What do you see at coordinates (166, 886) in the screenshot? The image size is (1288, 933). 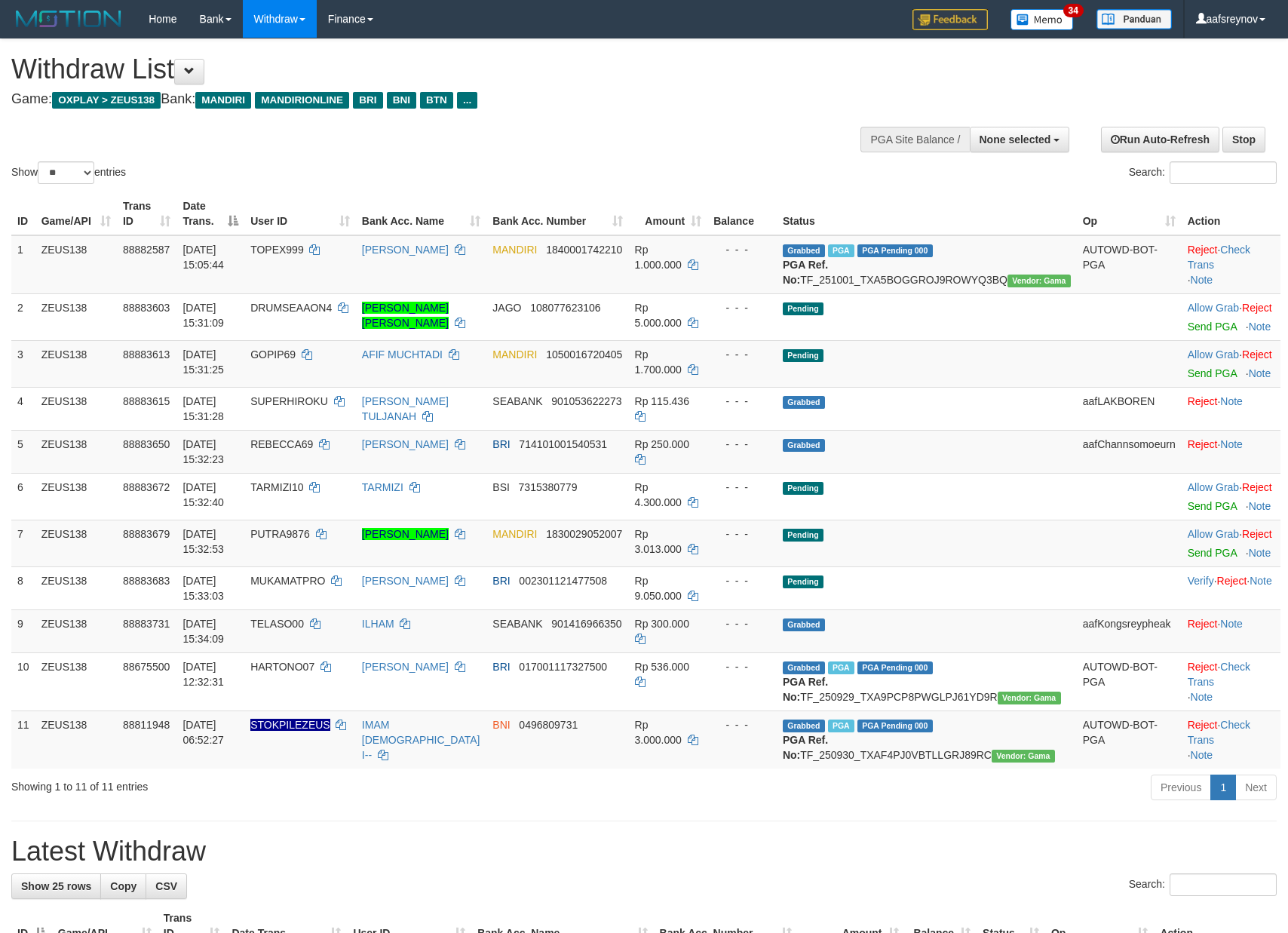 I see `a: CSV` at bounding box center [166, 886].